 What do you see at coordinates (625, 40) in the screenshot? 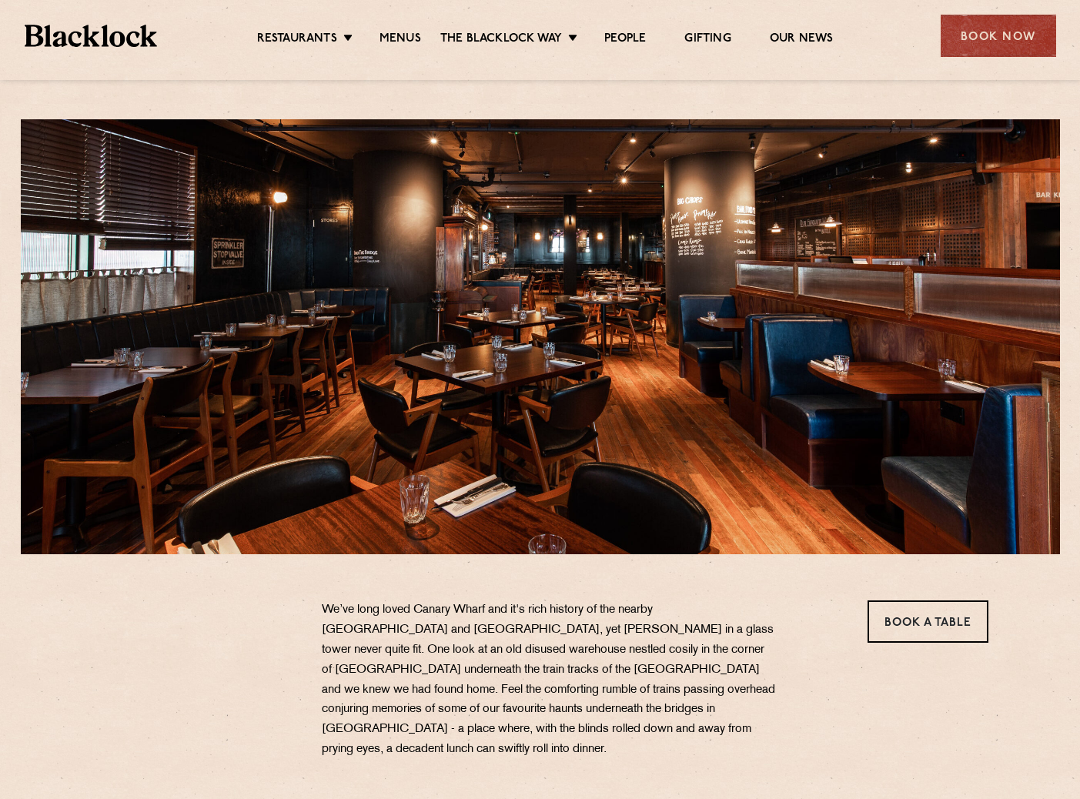
I see `a: People` at bounding box center [625, 40].